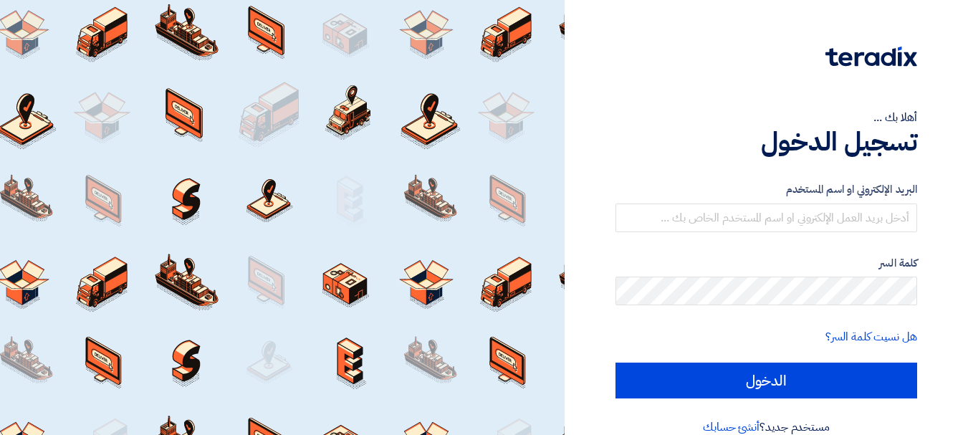 The height and width of the screenshot is (435, 968). I want to click on label: البريد الإلكتروني او اسم المستخدم, so click(766, 189).